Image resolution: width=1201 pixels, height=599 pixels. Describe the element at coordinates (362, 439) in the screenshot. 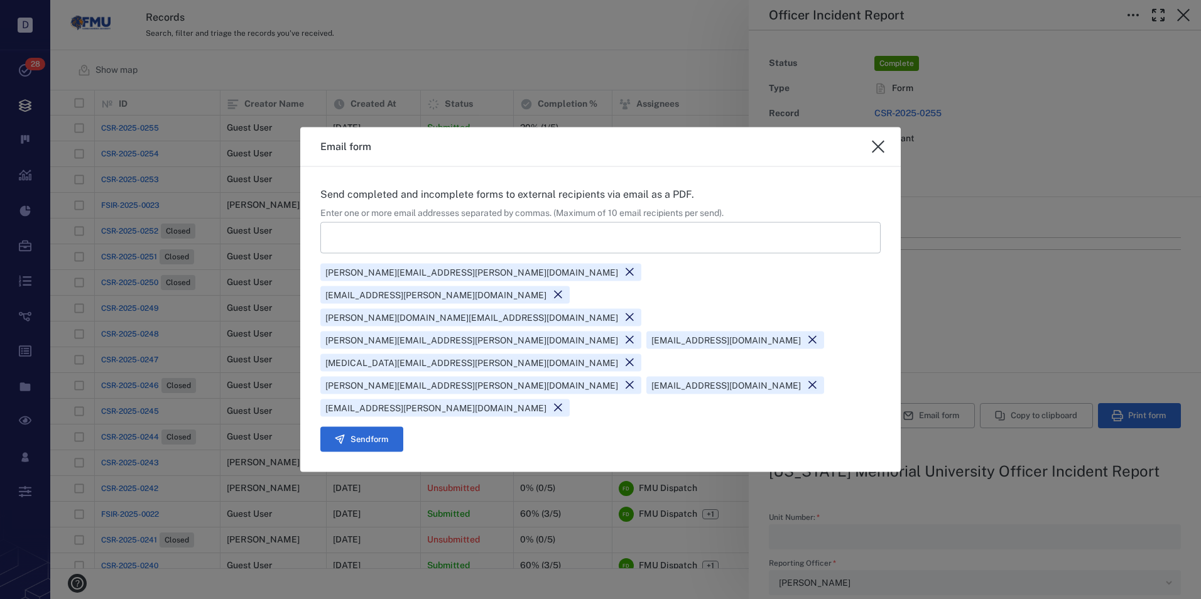

I see `button: Sendform` at that location.